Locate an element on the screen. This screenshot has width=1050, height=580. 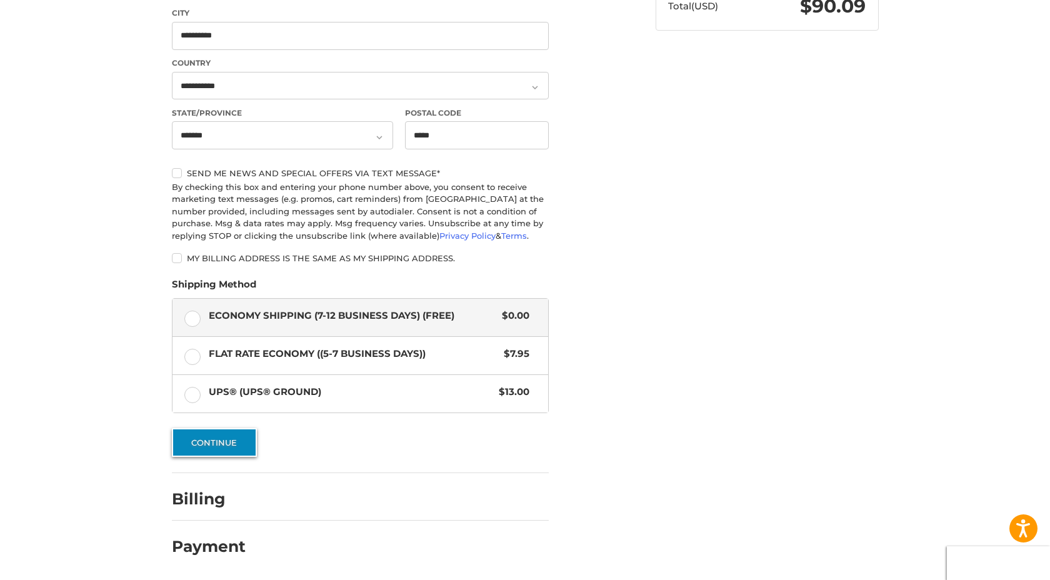
span: Economy Shipping (7-12 Business Days) (Free) is located at coordinates (352, 316).